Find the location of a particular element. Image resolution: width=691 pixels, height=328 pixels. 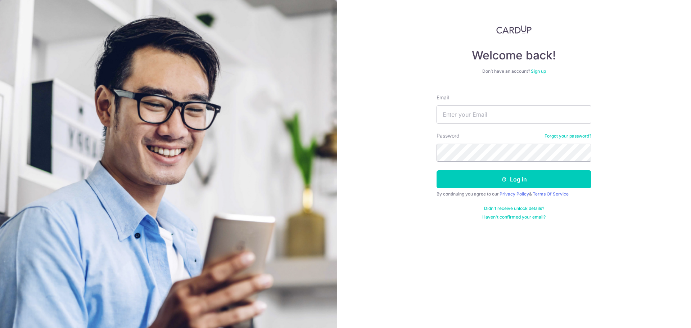

a: Haven't confirmed your email? is located at coordinates (514, 217).